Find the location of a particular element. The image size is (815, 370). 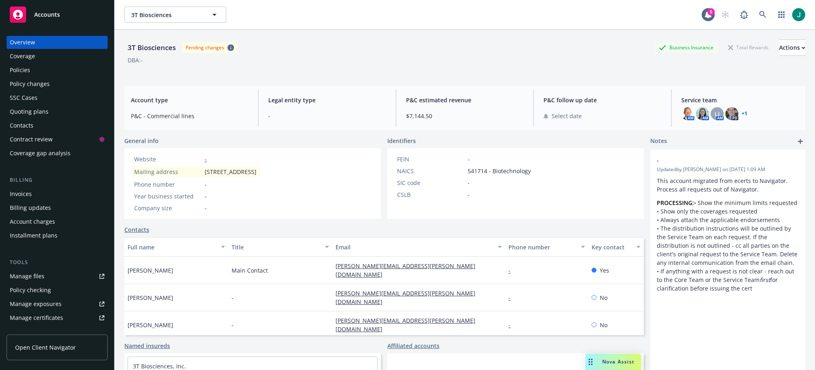

div: Coverage is located at coordinates (22, 56).